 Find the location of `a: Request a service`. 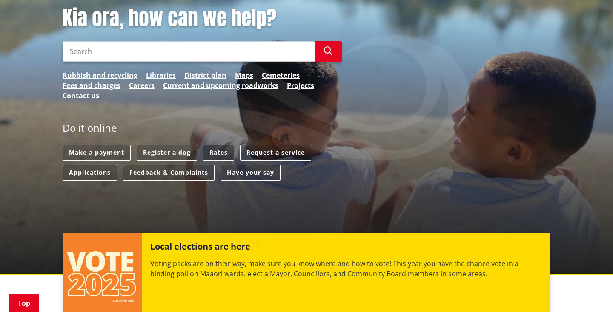

a: Request a service is located at coordinates (275, 153).